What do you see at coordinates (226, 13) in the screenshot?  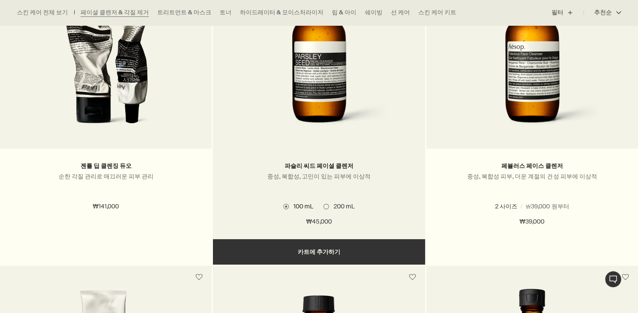 I see `a: 토너` at bounding box center [226, 13].